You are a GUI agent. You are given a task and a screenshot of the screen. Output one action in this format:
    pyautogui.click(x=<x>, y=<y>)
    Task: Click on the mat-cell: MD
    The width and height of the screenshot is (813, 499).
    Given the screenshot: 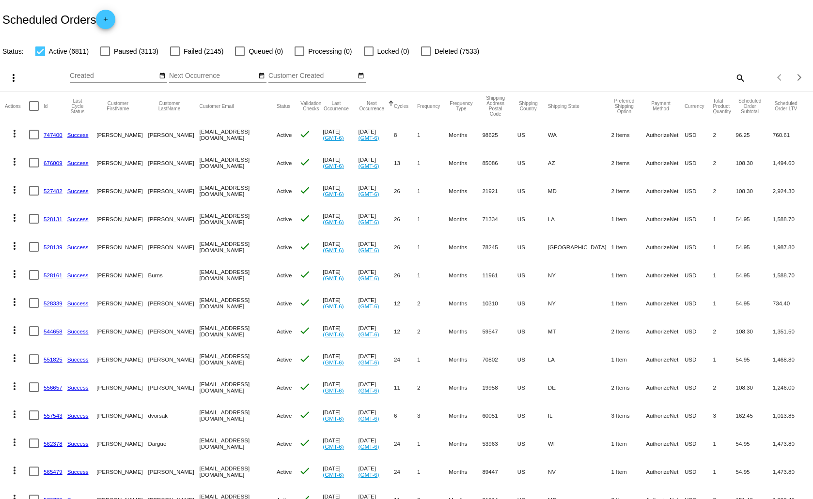 What is the action you would take?
    pyautogui.click(x=579, y=191)
    